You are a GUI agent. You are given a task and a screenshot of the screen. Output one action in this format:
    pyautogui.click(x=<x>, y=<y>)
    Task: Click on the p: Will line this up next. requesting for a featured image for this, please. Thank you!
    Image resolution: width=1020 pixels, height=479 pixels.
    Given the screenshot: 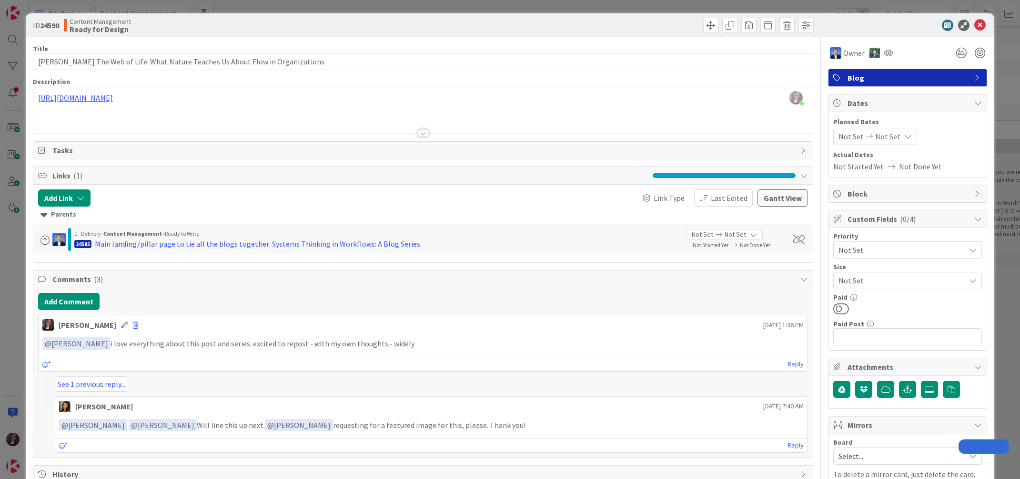 What is the action you would take?
    pyautogui.click(x=432, y=425)
    